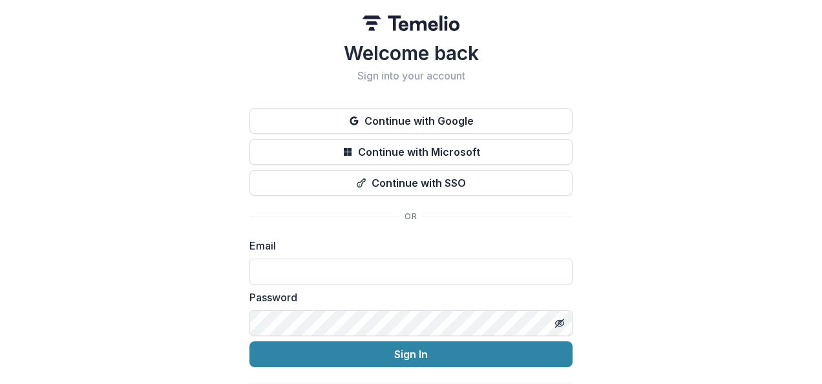 The image size is (822, 384). Describe the element at coordinates (407, 297) in the screenshot. I see `label: Password` at that location.